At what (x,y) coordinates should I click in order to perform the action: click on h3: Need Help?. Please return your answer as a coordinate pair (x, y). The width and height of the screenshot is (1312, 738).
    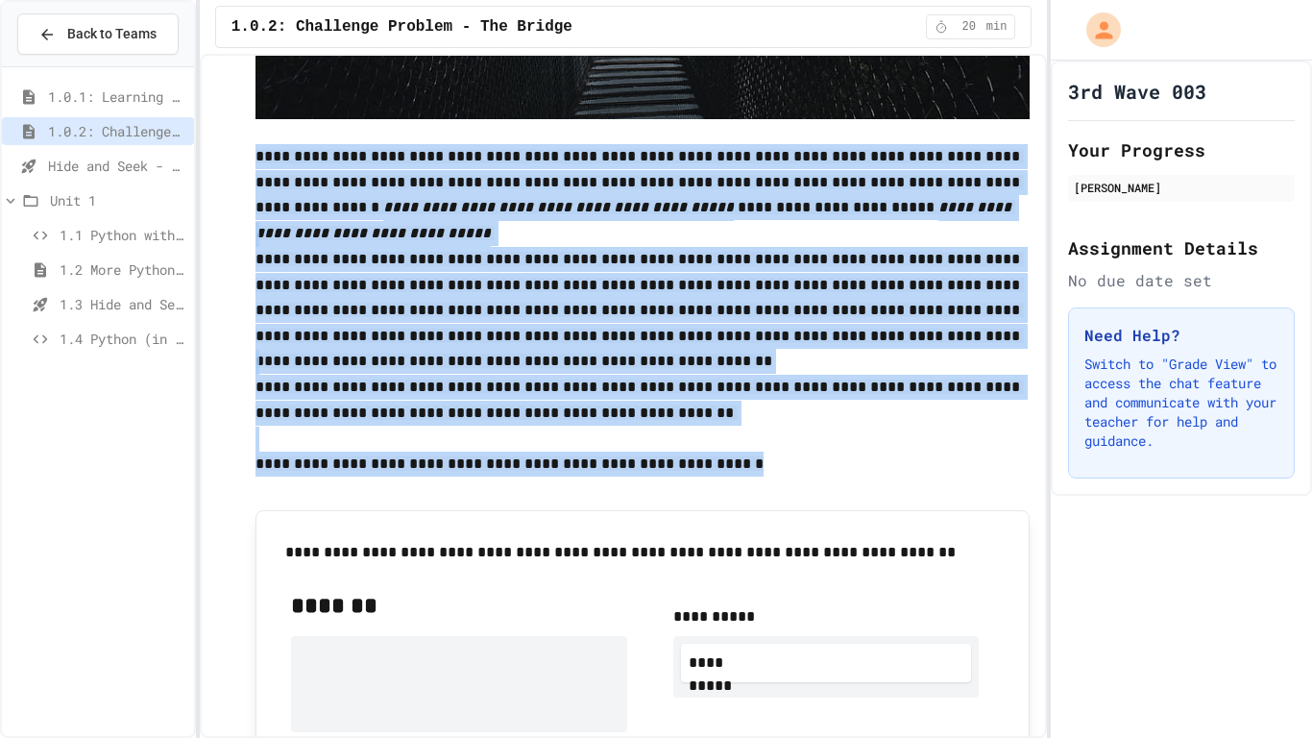
    Looking at the image, I should click on (1181, 335).